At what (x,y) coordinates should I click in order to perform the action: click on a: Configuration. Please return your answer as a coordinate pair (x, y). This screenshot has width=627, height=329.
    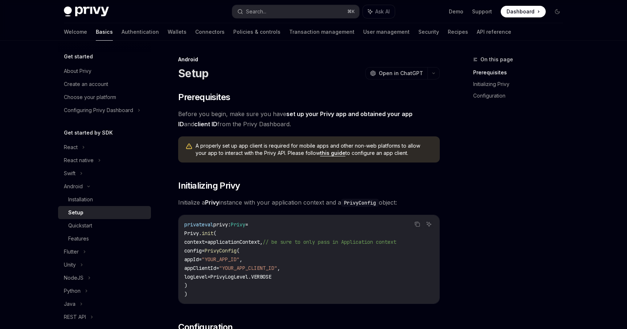
    Looking at the image, I should click on (521, 96).